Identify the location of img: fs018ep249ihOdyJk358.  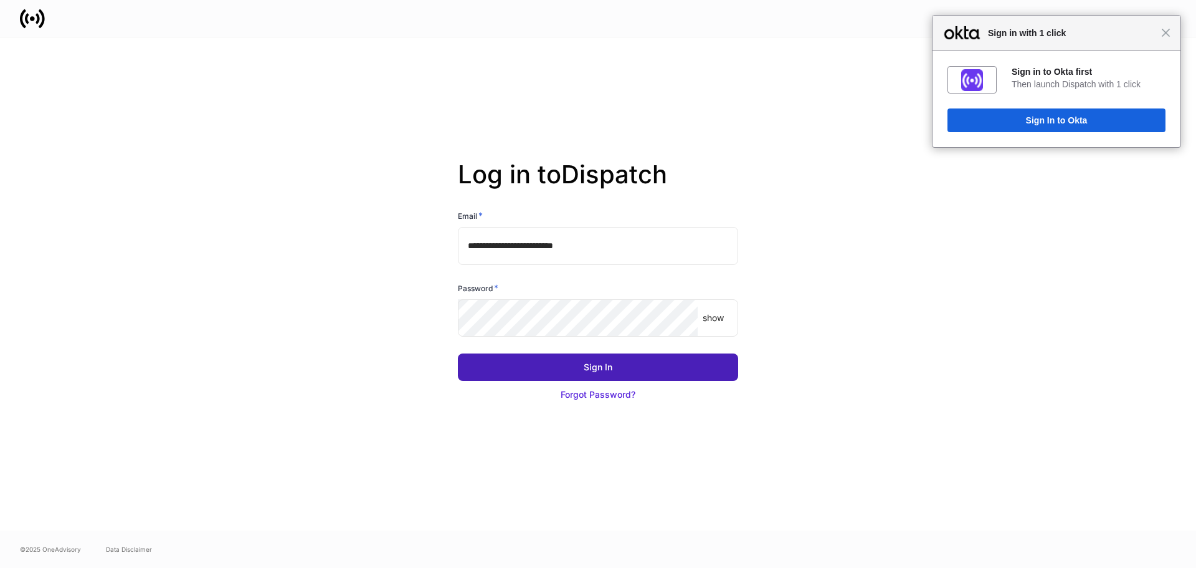
(972, 80).